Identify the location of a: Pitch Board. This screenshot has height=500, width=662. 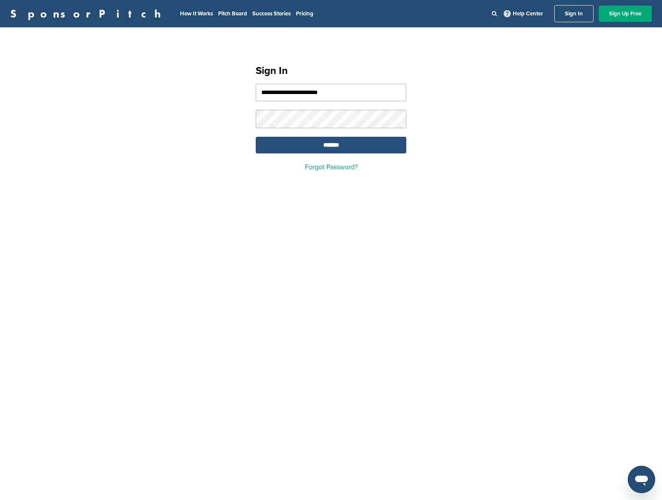
(233, 14).